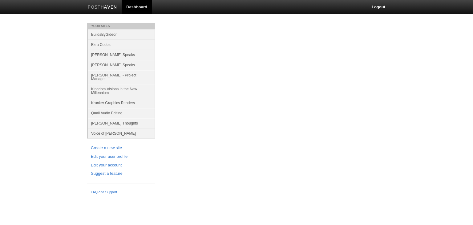 The image size is (473, 225). I want to click on a: Quail Audio Editing, so click(121, 113).